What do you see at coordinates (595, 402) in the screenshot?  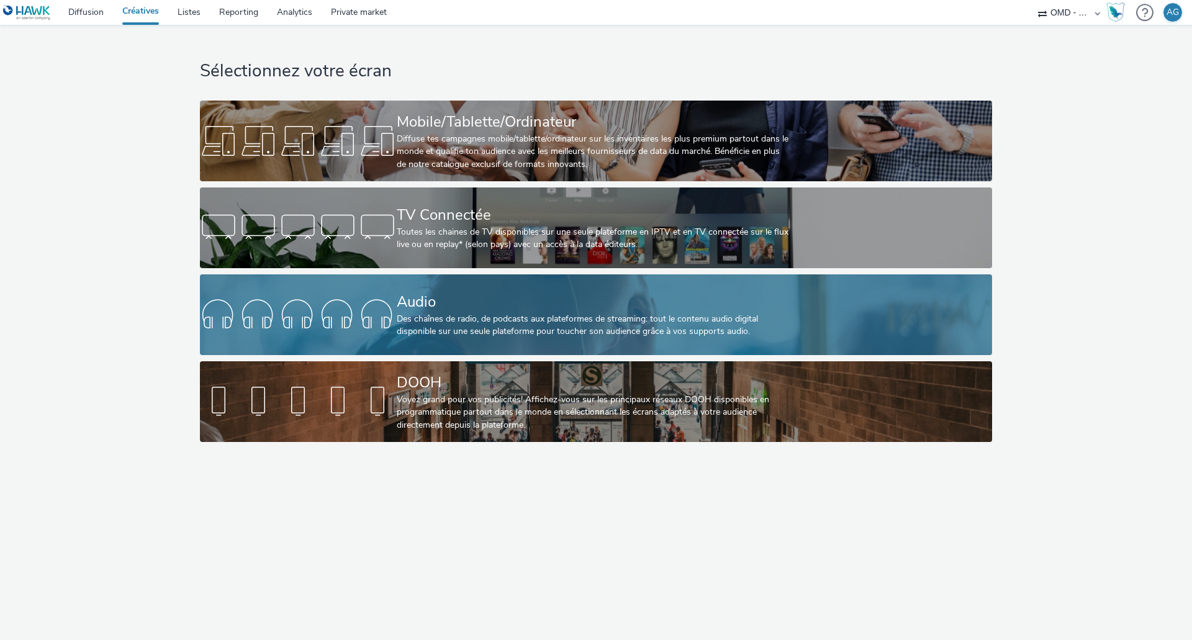 I see `a: DOOHVoyez grand pour vos publicités! Affichez-vous sur les principaux réseaux DOOH disponibles en...` at bounding box center [595, 402].